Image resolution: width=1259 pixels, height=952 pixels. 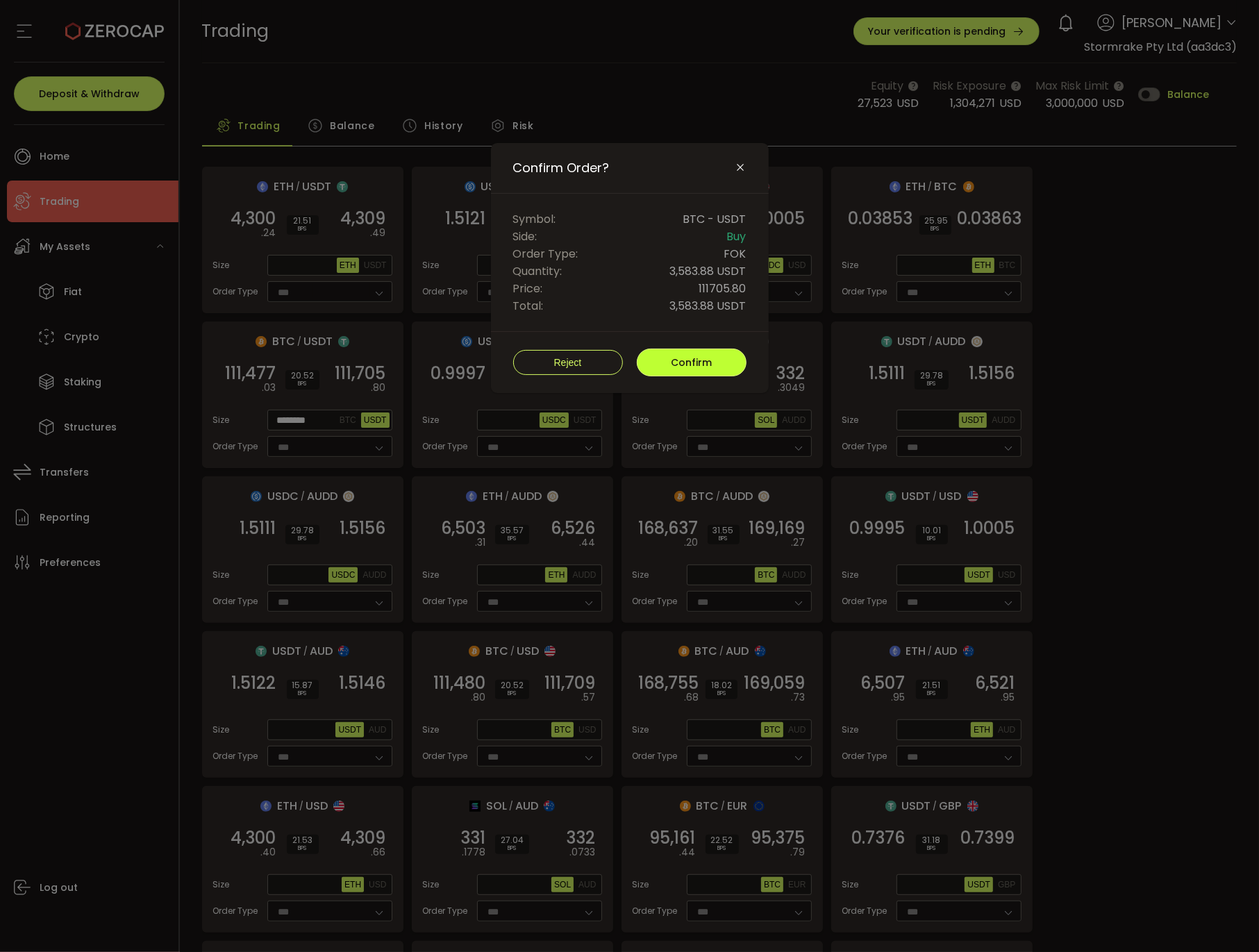 I want to click on span: Order Type:, so click(x=546, y=254).